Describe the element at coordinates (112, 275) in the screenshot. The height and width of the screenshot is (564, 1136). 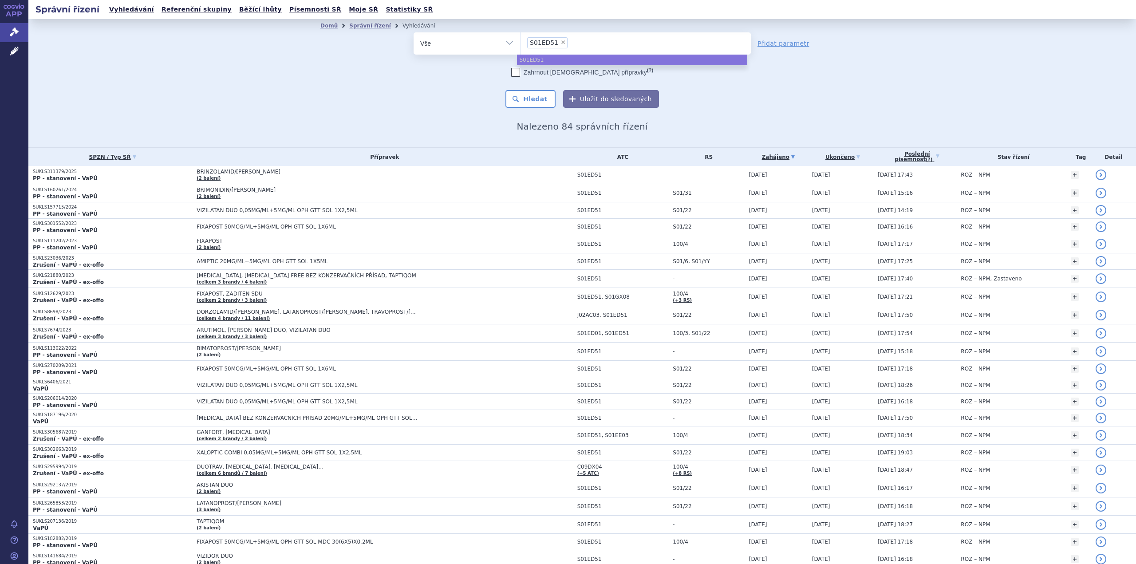
I see `p: SUKLS21880/2023` at that location.